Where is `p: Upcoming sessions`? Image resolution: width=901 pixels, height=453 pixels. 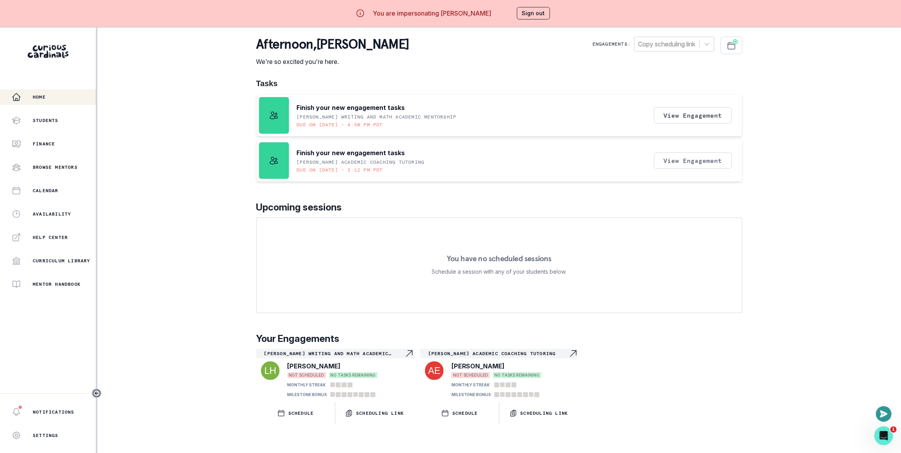
p: Upcoming sessions is located at coordinates (499, 207).